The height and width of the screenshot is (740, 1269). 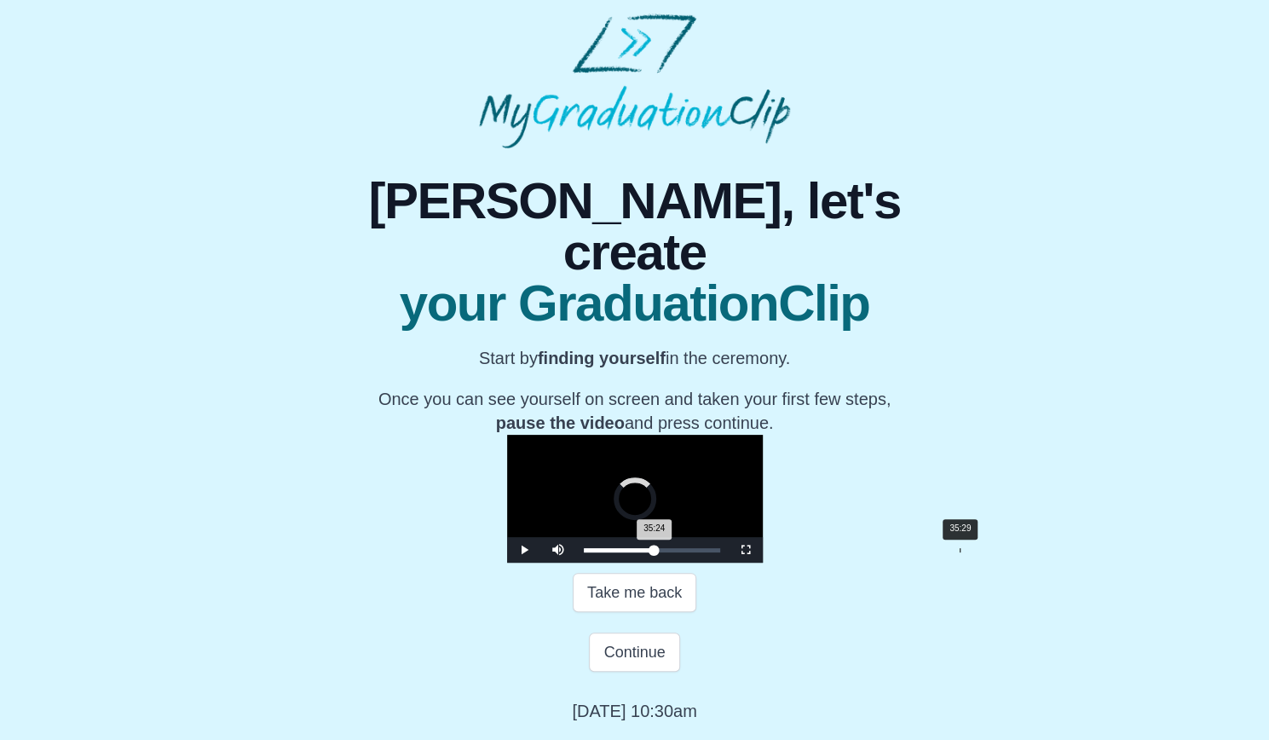 I want to click on button: Take me back, so click(x=634, y=592).